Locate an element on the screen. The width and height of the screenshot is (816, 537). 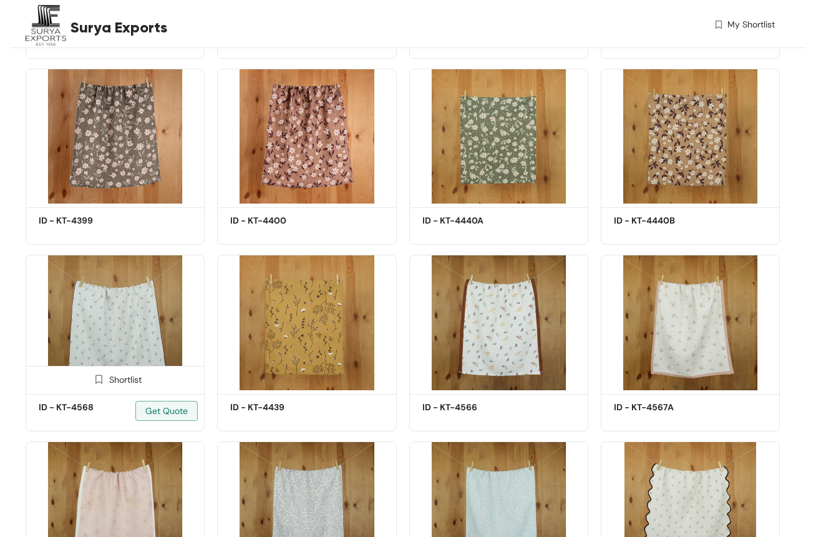
h5: ID - KT-4567A is located at coordinates (667, 407).